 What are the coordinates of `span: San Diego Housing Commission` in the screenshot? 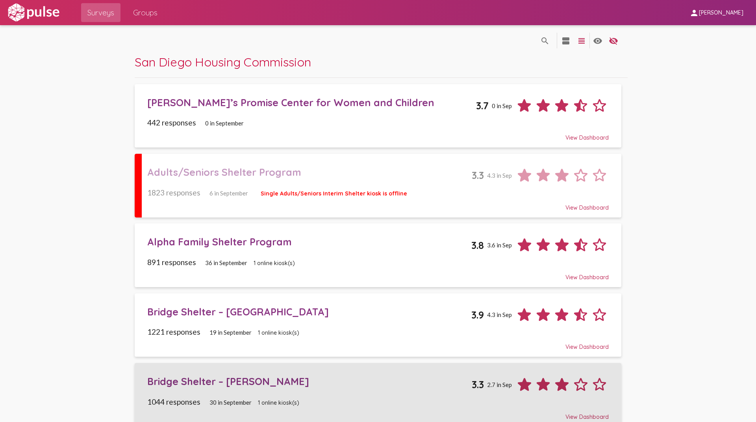 It's located at (223, 62).